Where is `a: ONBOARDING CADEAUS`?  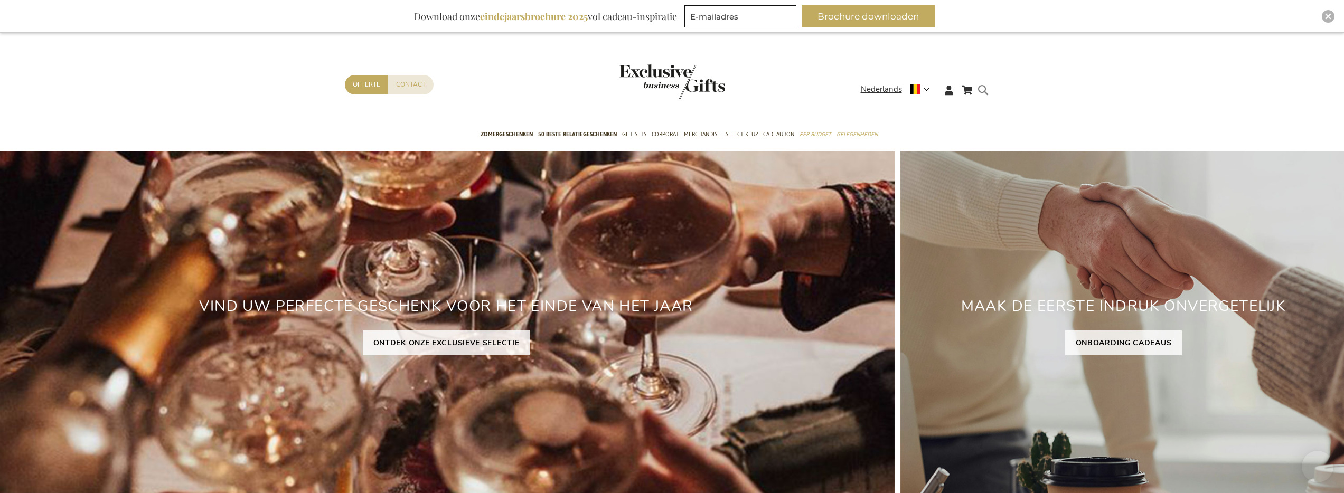 a: ONBOARDING CADEAUS is located at coordinates (1124, 343).